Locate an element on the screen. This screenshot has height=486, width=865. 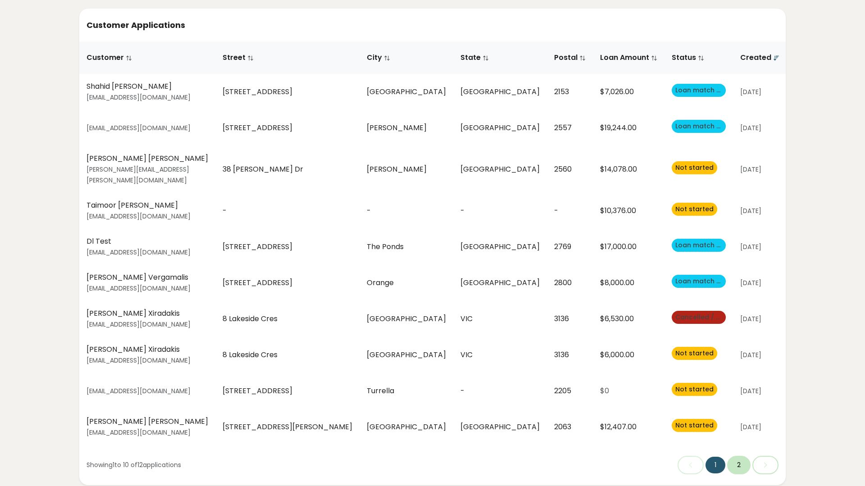
span: Postal is located at coordinates (570, 57).